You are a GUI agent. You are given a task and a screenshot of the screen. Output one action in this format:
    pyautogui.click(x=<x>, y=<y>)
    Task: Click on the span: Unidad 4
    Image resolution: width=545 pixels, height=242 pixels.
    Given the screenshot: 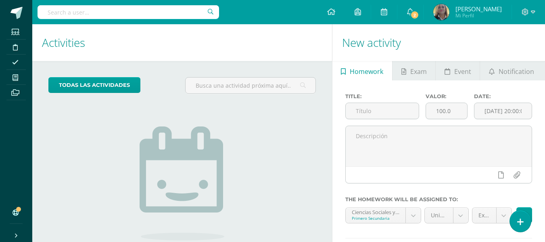 What is the action you would take?
    pyautogui.click(x=439, y=215)
    